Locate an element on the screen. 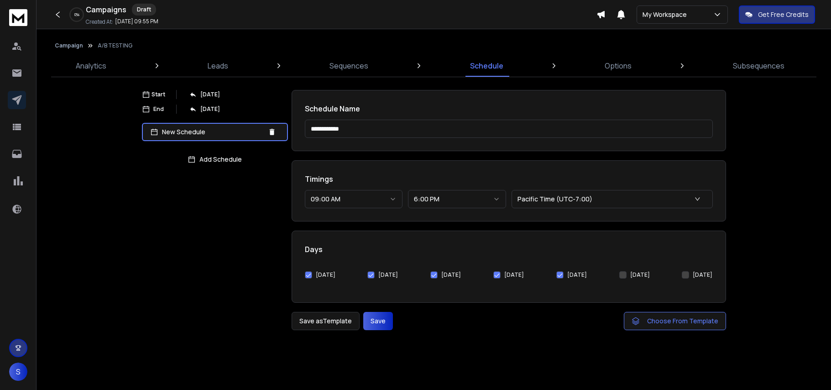 The height and width of the screenshot is (390, 831). button: Campaign is located at coordinates (69, 46).